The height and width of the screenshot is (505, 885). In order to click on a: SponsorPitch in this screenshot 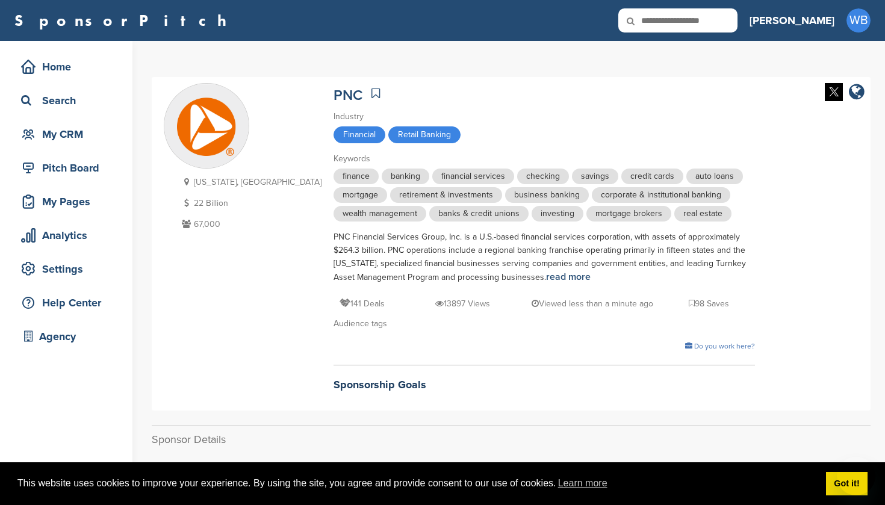, I will do `click(124, 20)`.